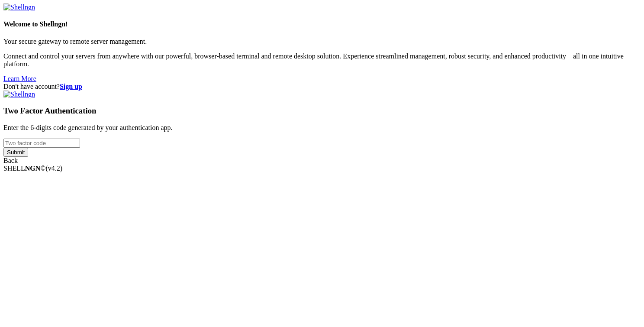 The image size is (644, 327). What do you see at coordinates (33, 168) in the screenshot?
I see `b: NGN` at bounding box center [33, 168].